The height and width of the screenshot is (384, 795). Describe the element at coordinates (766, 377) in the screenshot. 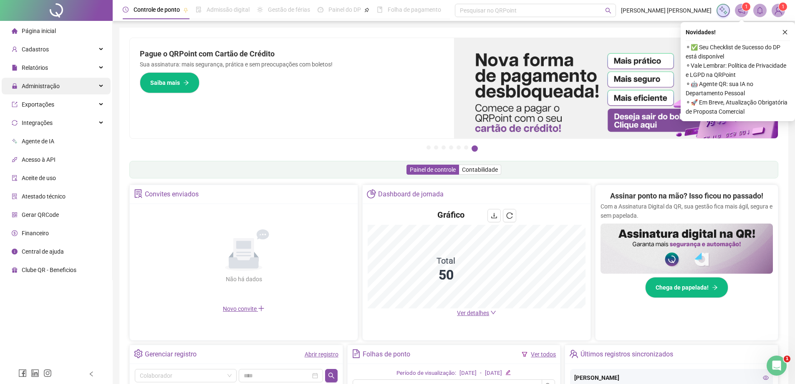

I see `span: eye` at that location.